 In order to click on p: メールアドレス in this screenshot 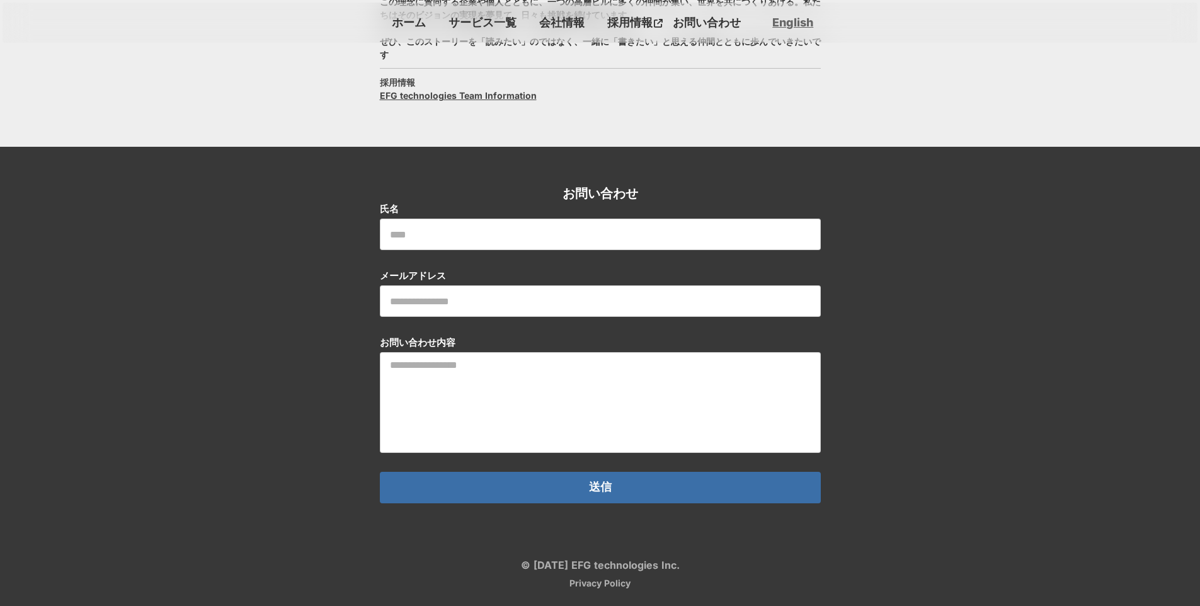, I will do `click(413, 275)`.